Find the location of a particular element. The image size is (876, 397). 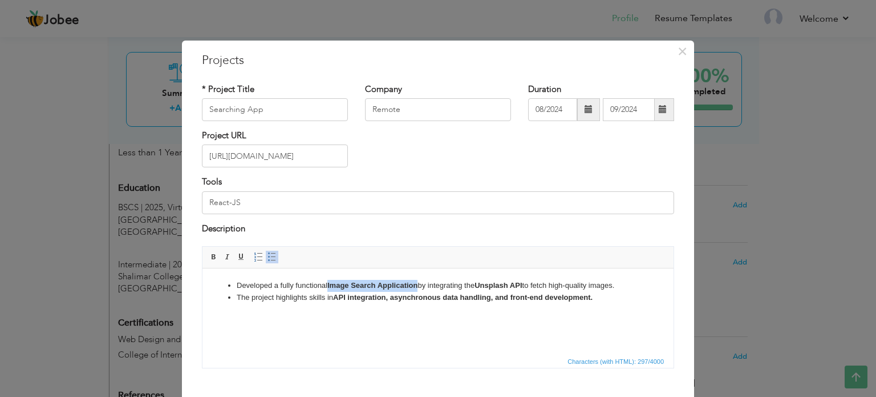

label: Project URL is located at coordinates (224, 135).